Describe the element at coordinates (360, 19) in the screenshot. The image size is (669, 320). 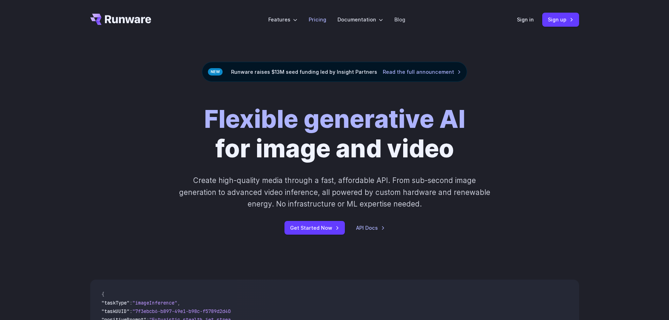
I see `label: Documentation` at that location.